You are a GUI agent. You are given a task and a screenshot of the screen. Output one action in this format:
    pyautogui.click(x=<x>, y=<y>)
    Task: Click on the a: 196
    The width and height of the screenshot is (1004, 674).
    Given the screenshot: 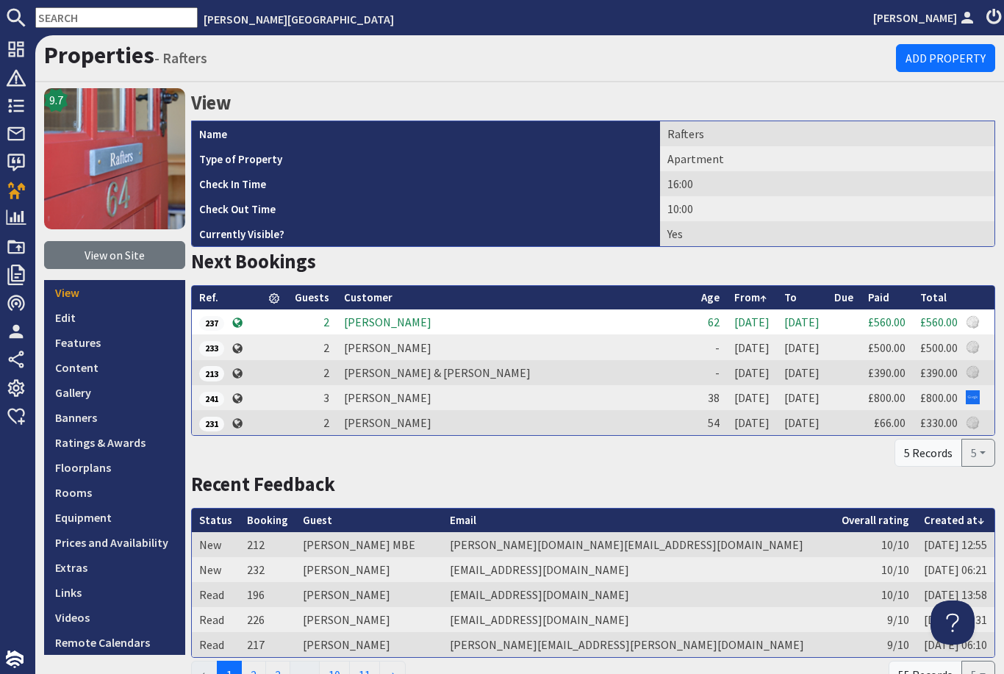 What is the action you would take?
    pyautogui.click(x=256, y=594)
    